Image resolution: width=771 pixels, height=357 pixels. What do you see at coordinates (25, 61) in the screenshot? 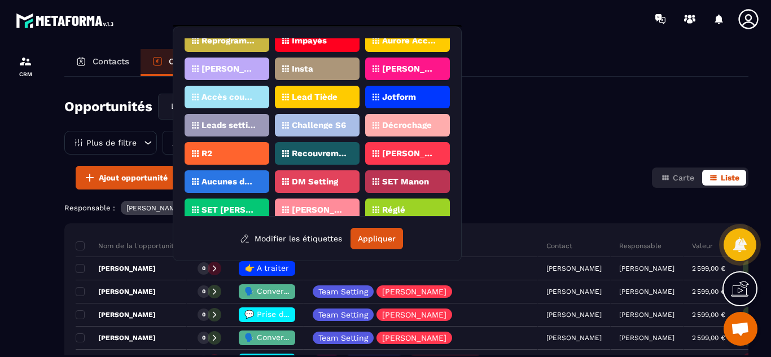
I see `img: formation` at bounding box center [25, 61].